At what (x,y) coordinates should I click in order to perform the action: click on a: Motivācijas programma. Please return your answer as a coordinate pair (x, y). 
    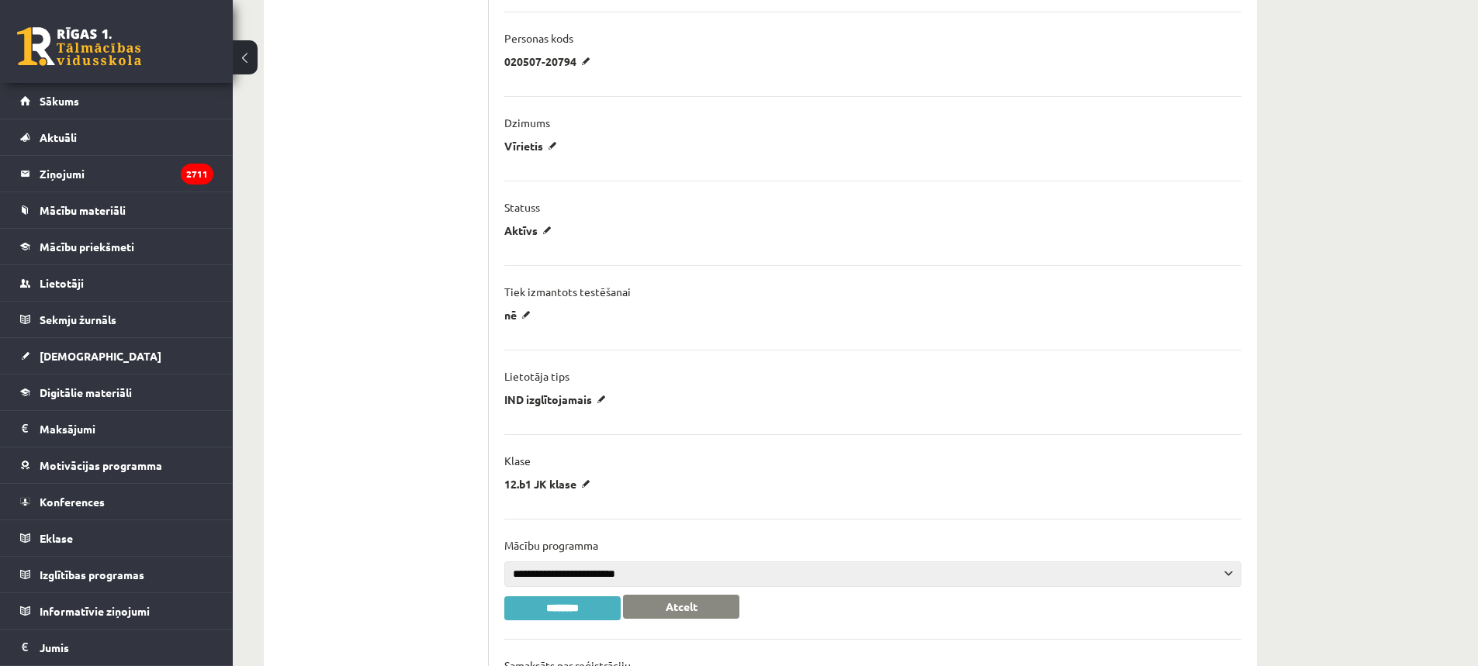
    Looking at the image, I should click on (116, 465).